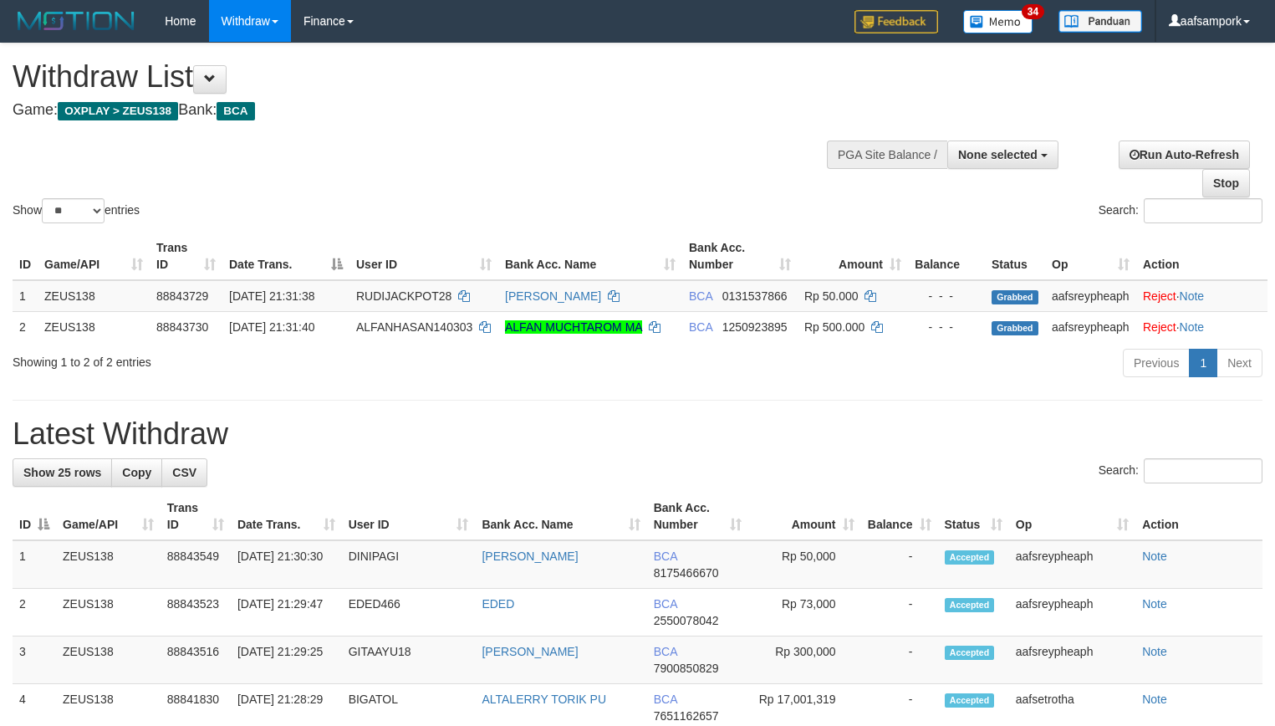  I want to click on td: GITAAYU18, so click(409, 660).